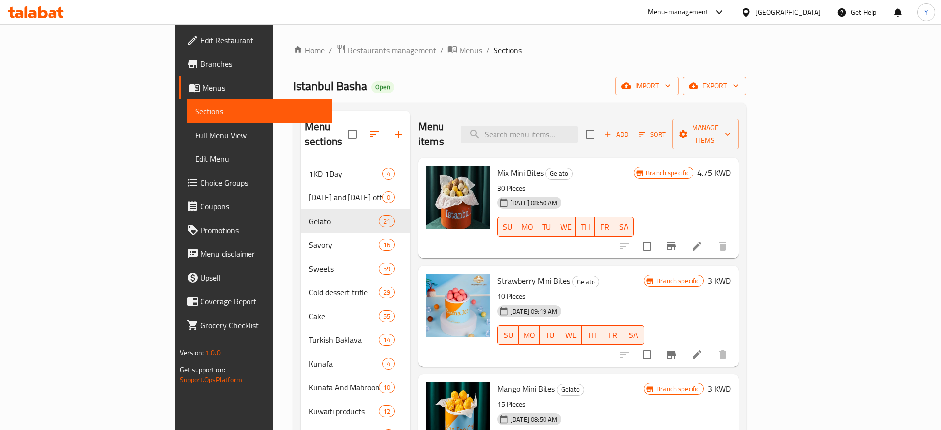  What do you see at coordinates (616, 134) in the screenshot?
I see `span: Add item` at bounding box center [616, 134].